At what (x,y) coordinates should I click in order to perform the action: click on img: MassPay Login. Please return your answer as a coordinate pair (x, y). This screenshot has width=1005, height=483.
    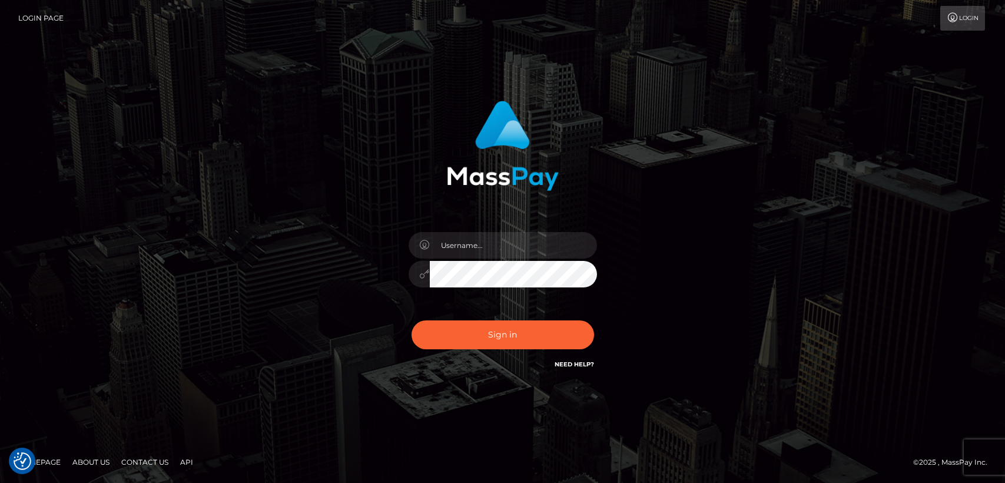
    Looking at the image, I should click on (503, 145).